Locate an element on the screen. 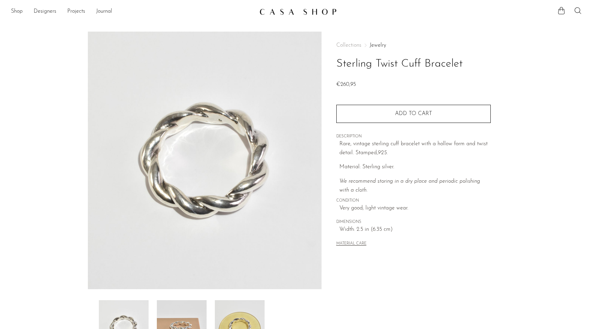 This screenshot has width=593, height=329. ul: NEW HEADER MENU is located at coordinates (132, 12).